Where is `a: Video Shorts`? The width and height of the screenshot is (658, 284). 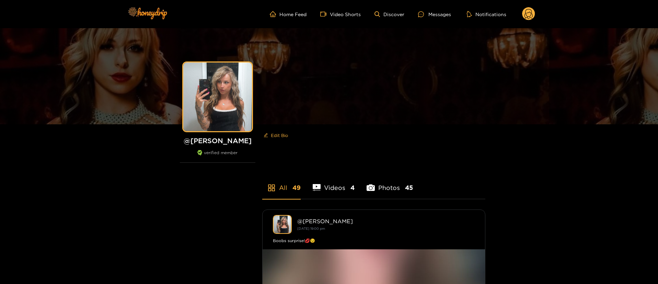 a: Video Shorts is located at coordinates (340, 14).